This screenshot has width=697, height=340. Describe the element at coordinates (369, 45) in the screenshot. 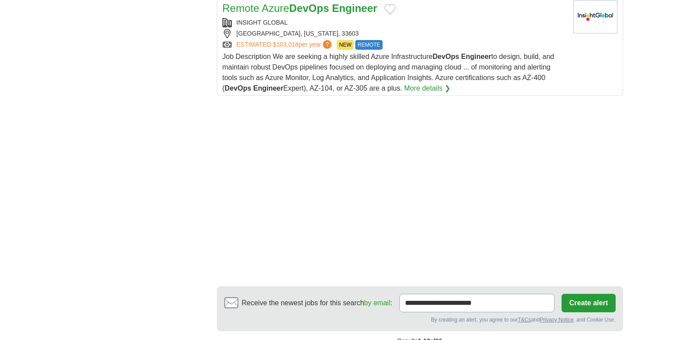

I see `span: REMOTE` at that location.